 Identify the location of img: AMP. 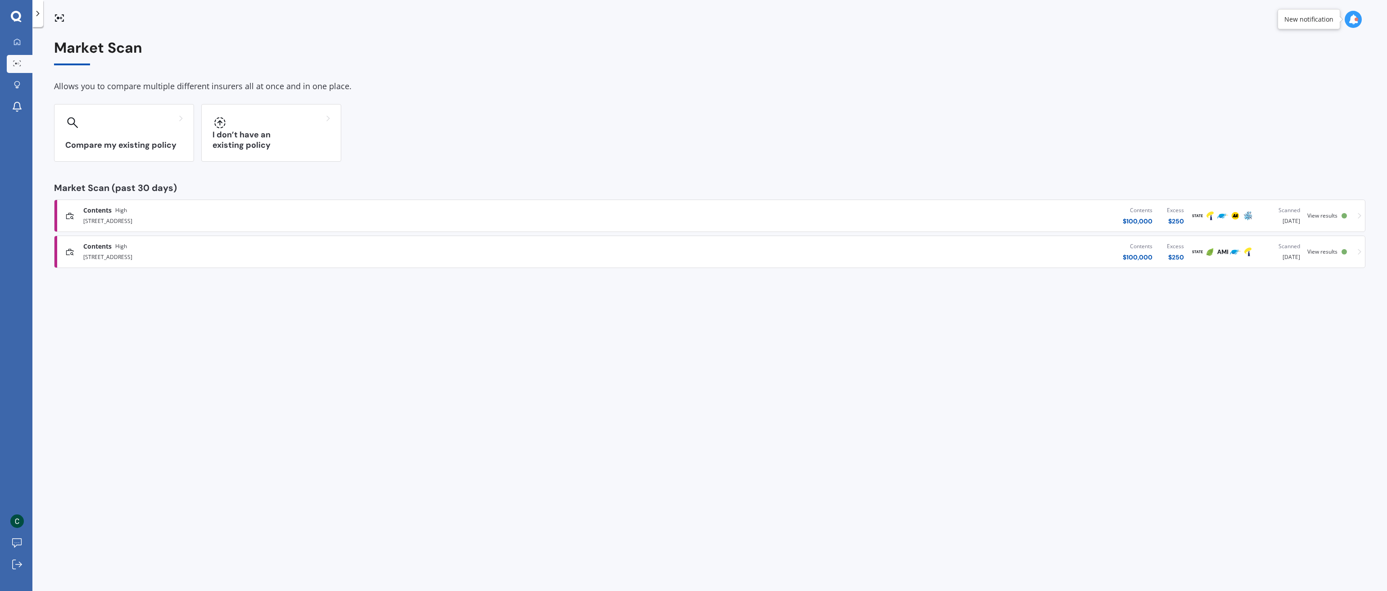
(1248, 216).